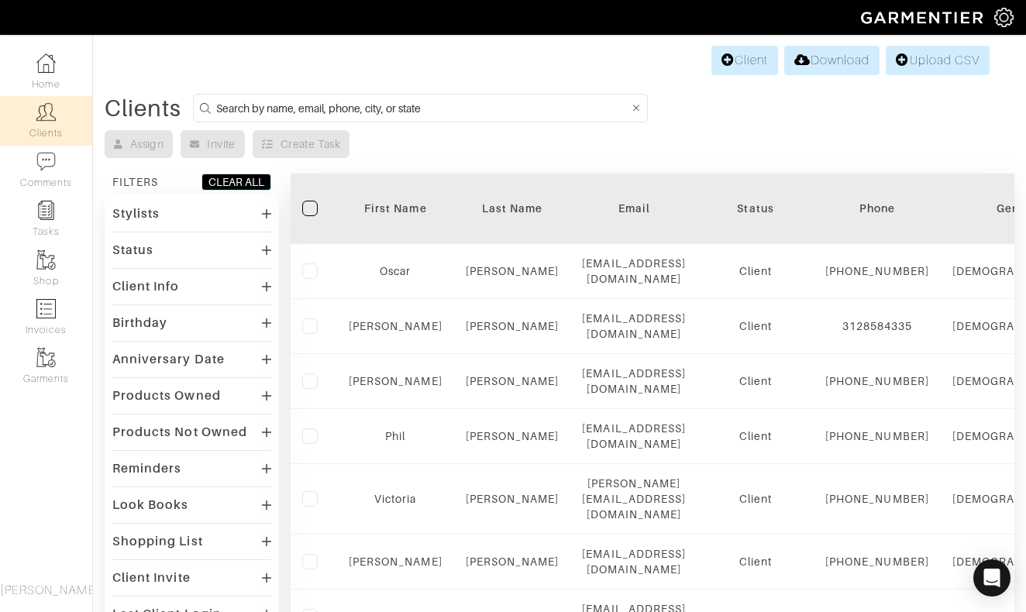 Image resolution: width=1026 pixels, height=612 pixels. What do you see at coordinates (236, 182) in the screenshot?
I see `button: CLEAR ALL` at bounding box center [236, 182].